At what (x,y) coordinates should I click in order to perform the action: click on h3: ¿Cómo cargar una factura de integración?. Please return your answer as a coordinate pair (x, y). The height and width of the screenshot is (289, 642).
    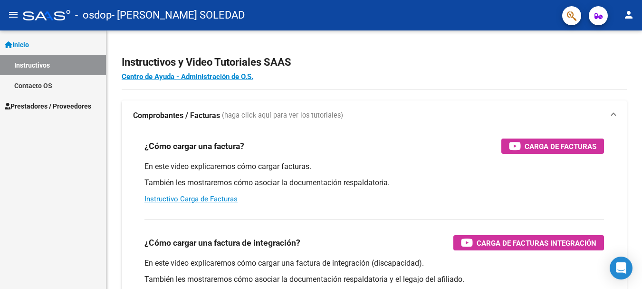
    Looking at the image, I should click on (223, 242).